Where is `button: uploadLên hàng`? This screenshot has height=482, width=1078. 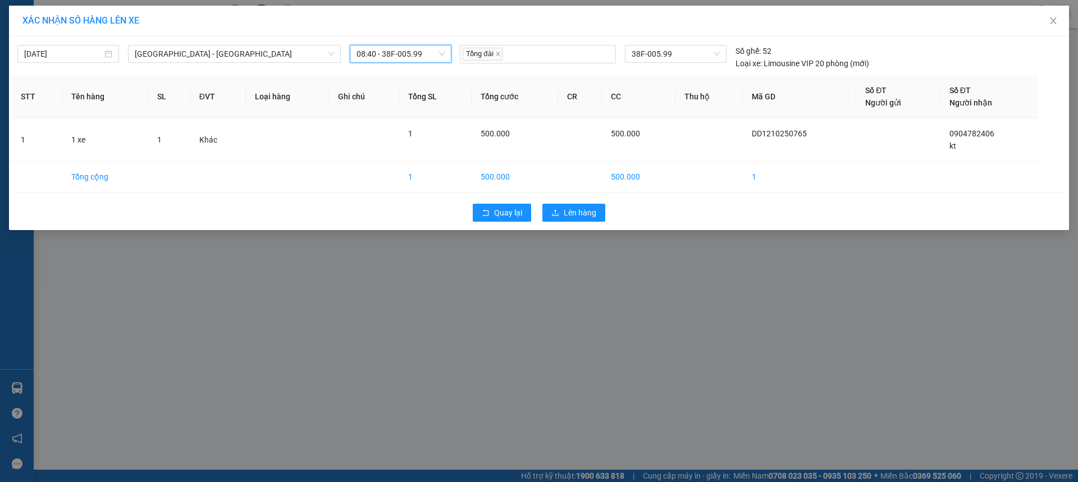
button: uploadLên hàng is located at coordinates (574, 213).